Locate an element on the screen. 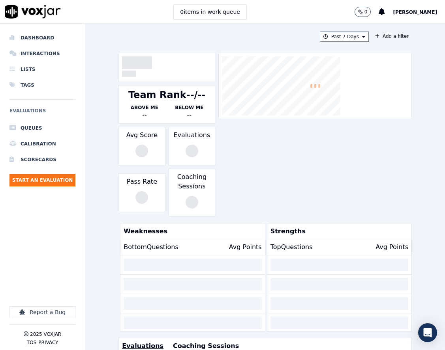 Image resolution: width=445 pixels, height=350 pixels. li: Lists is located at coordinates (42, 69).